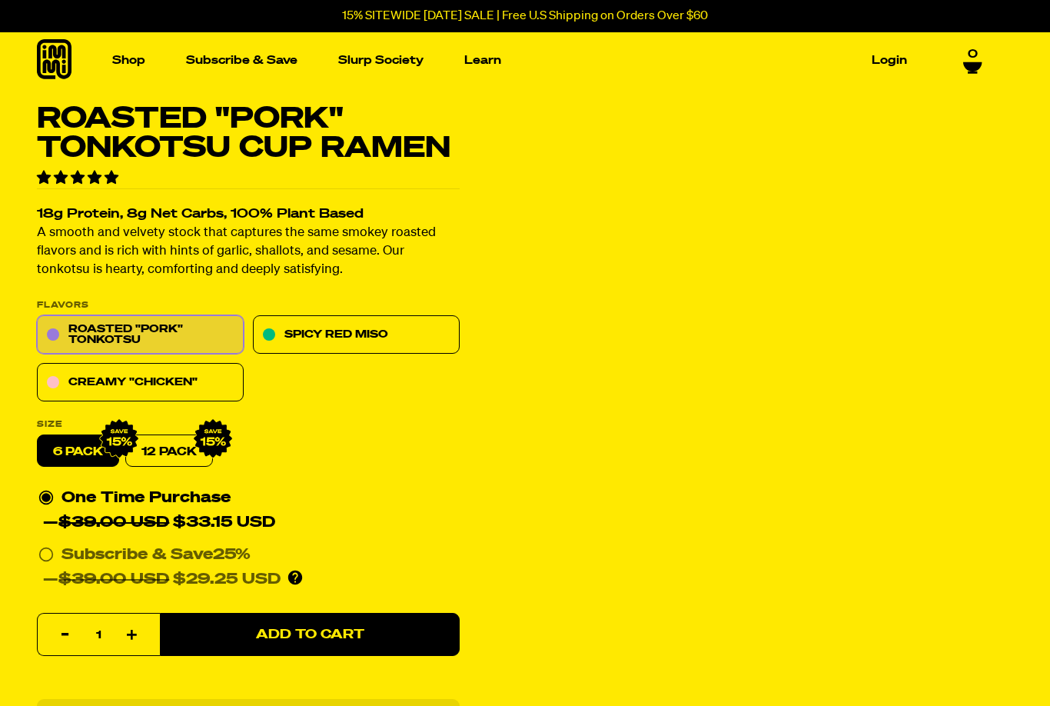  Describe the element at coordinates (159, 523) in the screenshot. I see `div: — $33.15 USD` at that location.